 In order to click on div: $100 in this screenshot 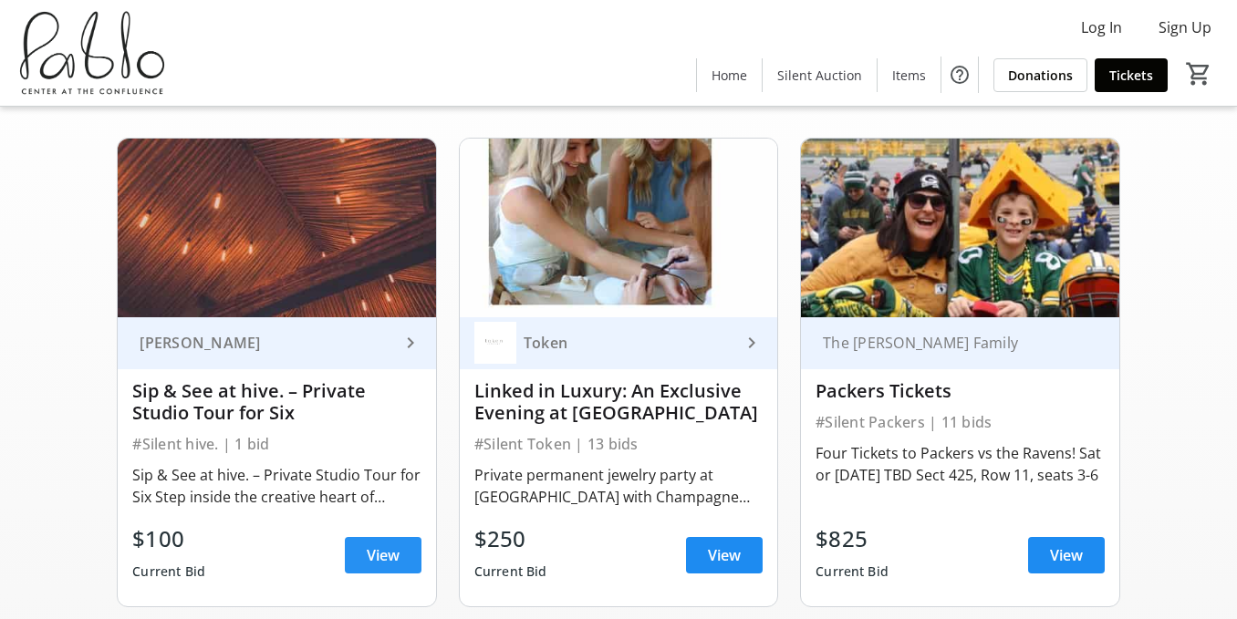, I will do `click(169, 539)`.